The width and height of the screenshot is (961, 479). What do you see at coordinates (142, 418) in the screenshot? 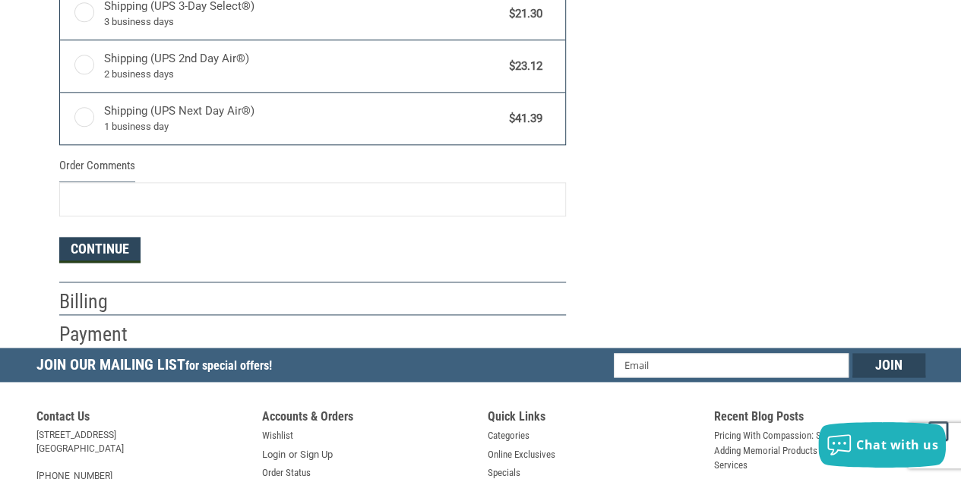
I see `h5: Contact Us` at bounding box center [142, 418].